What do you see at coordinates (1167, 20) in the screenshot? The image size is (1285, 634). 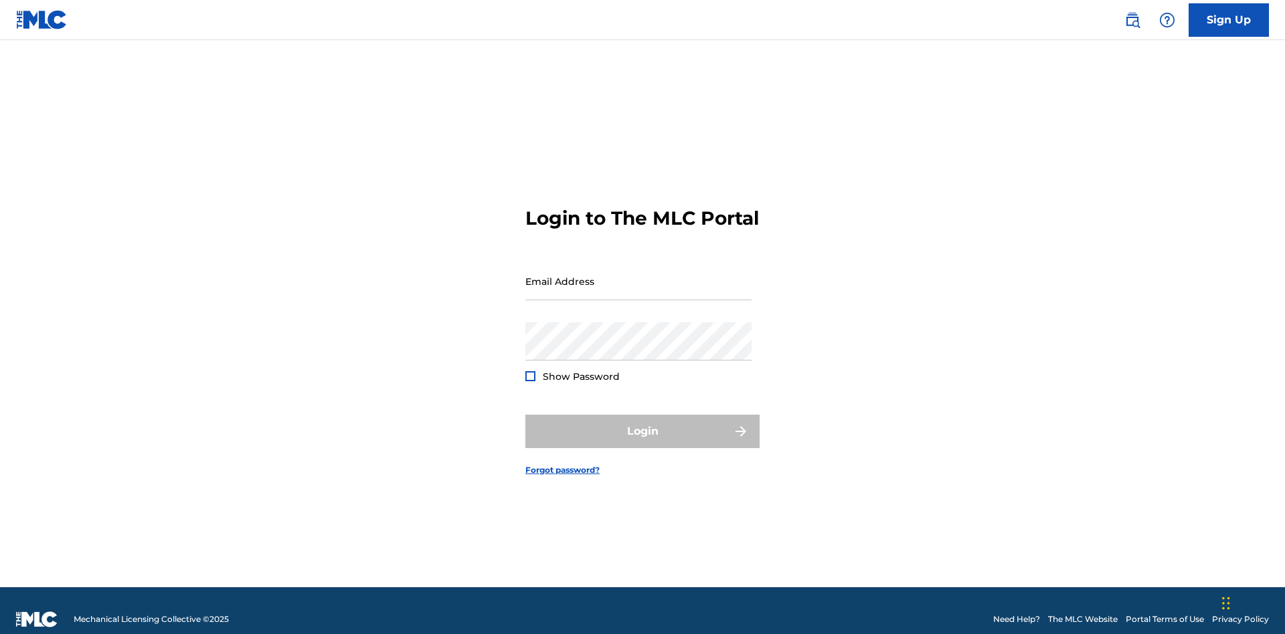 I see `div: Help` at bounding box center [1167, 20].